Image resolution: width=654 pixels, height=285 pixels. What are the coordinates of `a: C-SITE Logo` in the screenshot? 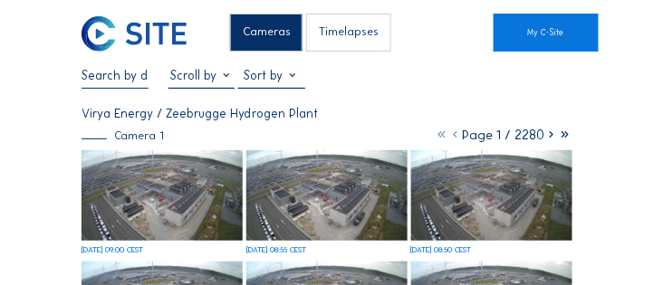 It's located at (104, 33).